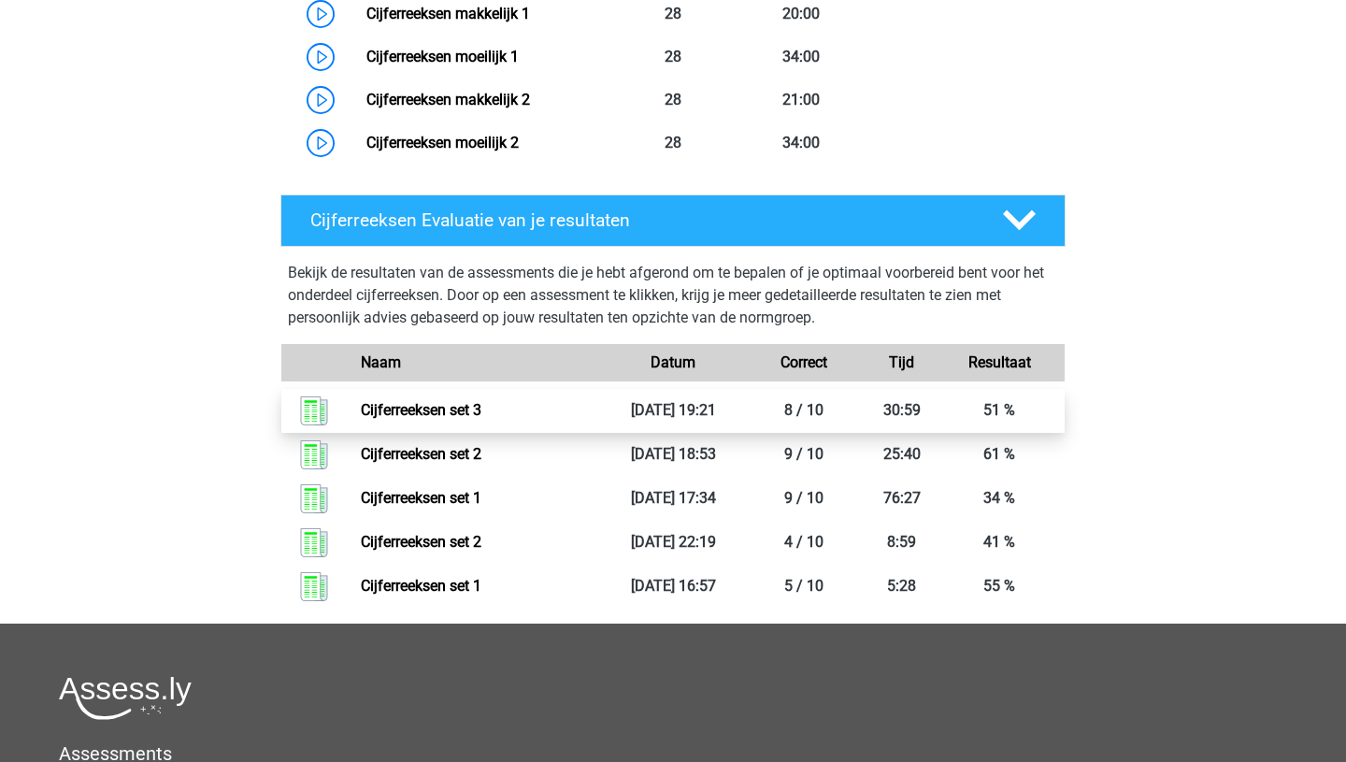 This screenshot has width=1346, height=762. What do you see at coordinates (902, 363) in the screenshot?
I see `div: Tijd` at bounding box center [902, 363].